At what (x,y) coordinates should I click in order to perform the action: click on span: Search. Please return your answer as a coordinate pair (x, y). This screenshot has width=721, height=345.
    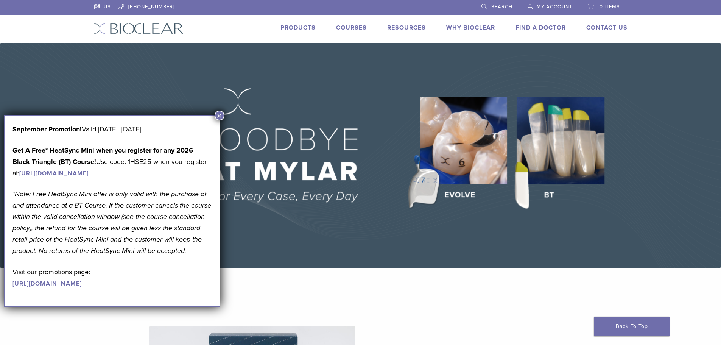
    Looking at the image, I should click on (502, 7).